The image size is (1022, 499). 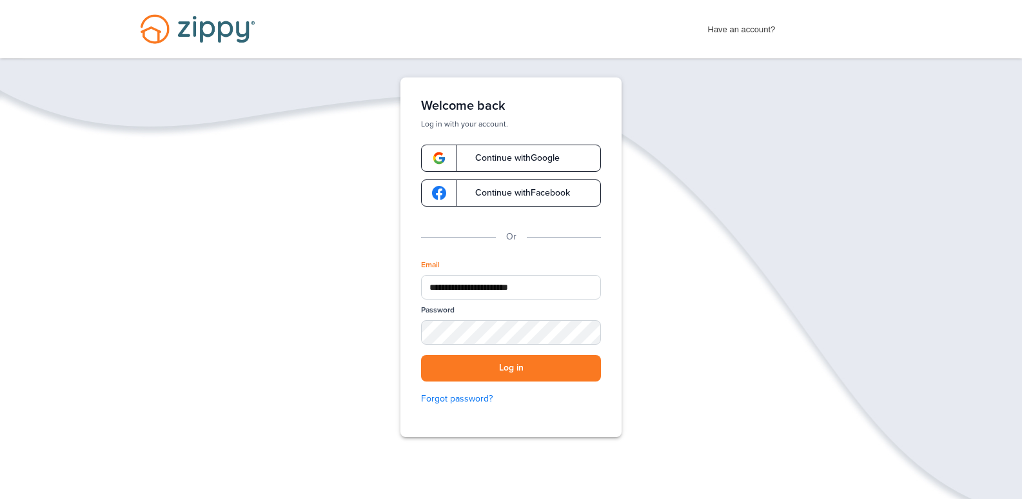 What do you see at coordinates (511, 332) in the screenshot?
I see `input: Password` at bounding box center [511, 332].